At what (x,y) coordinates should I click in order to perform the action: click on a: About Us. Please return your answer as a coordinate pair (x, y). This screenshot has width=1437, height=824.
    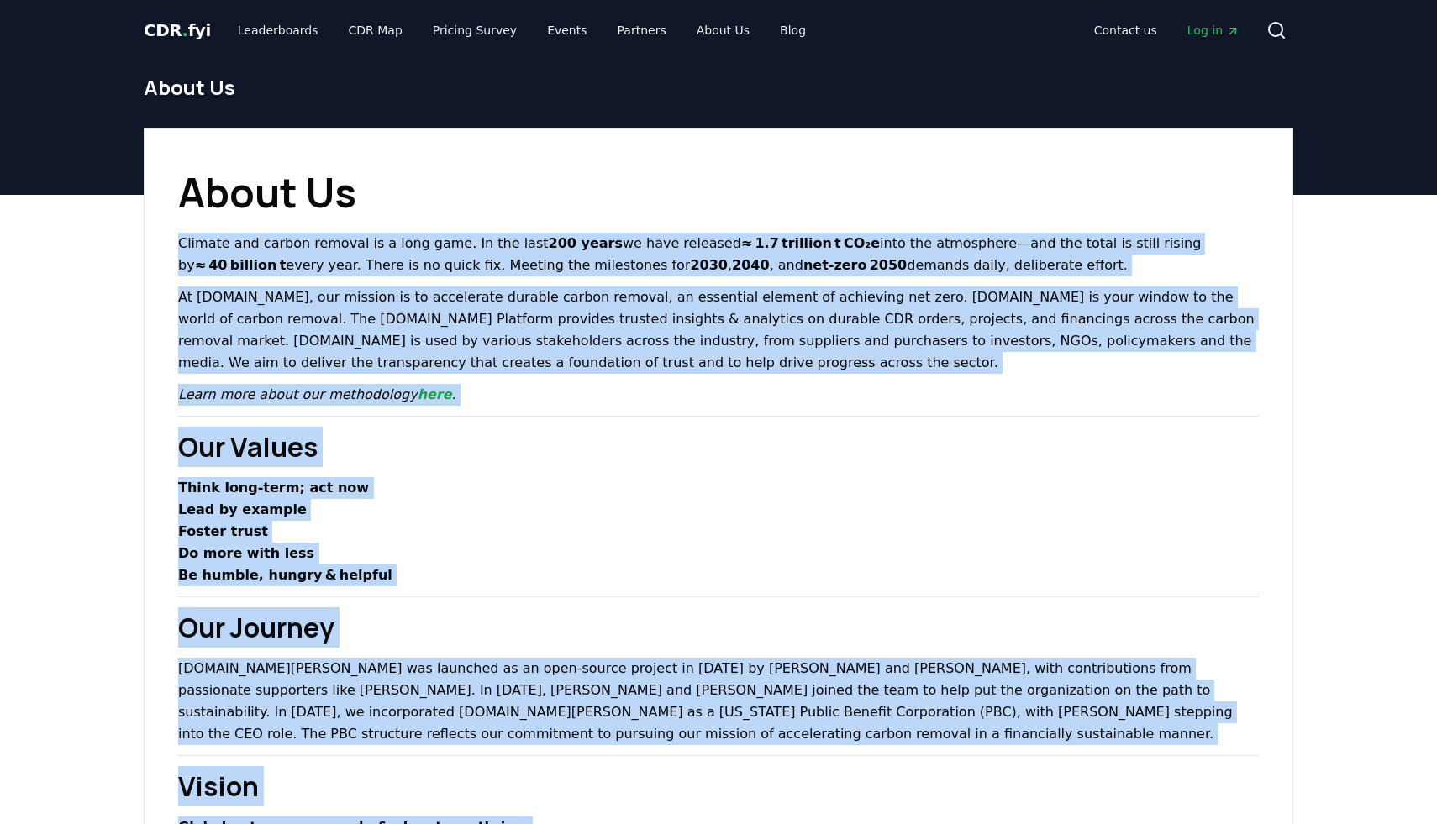
    Looking at the image, I should click on (722, 30).